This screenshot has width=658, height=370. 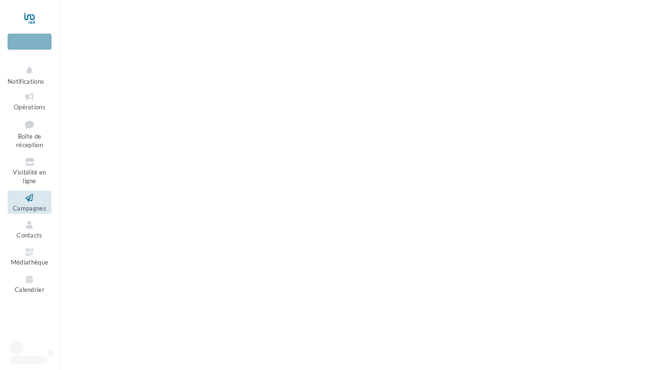 I want to click on a: Opérations, so click(x=29, y=101).